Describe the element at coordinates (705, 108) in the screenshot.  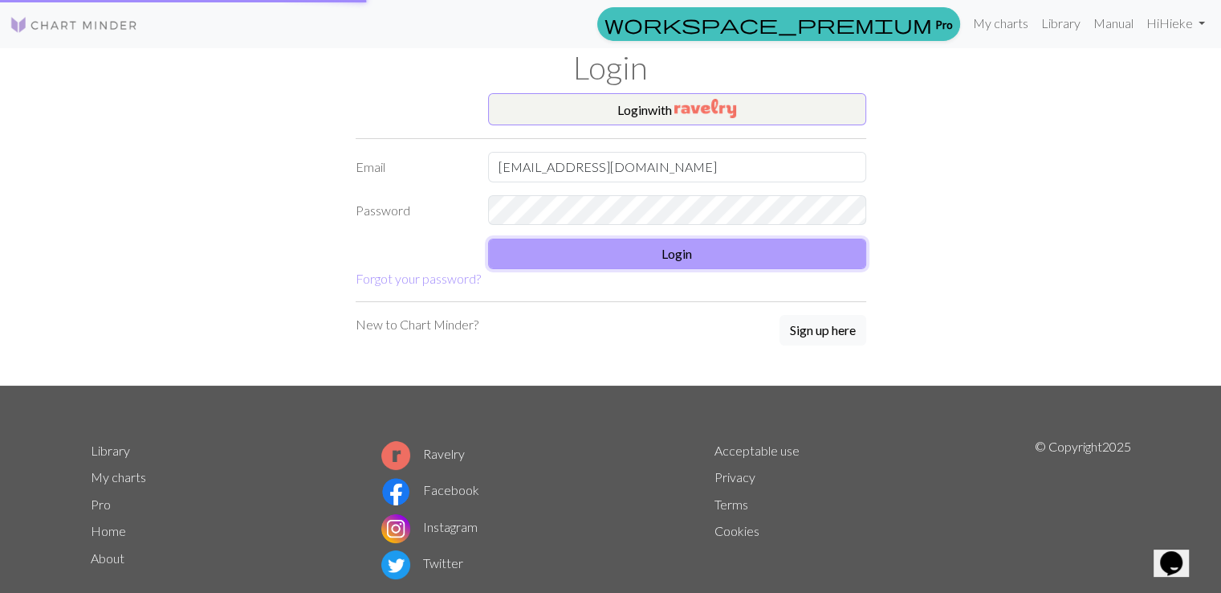
I see `img: Ravelry` at that location.